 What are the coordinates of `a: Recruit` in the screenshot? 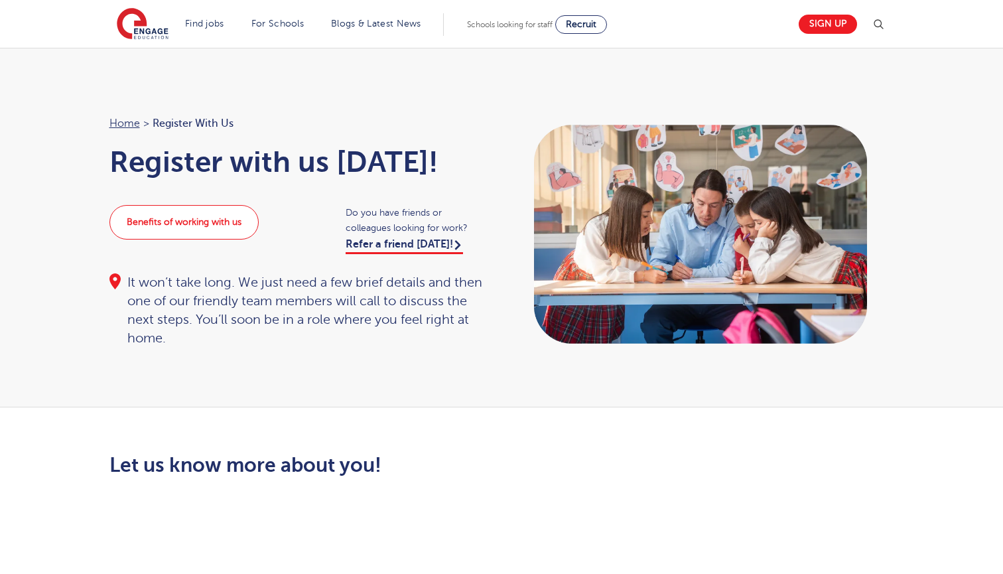 It's located at (581, 25).